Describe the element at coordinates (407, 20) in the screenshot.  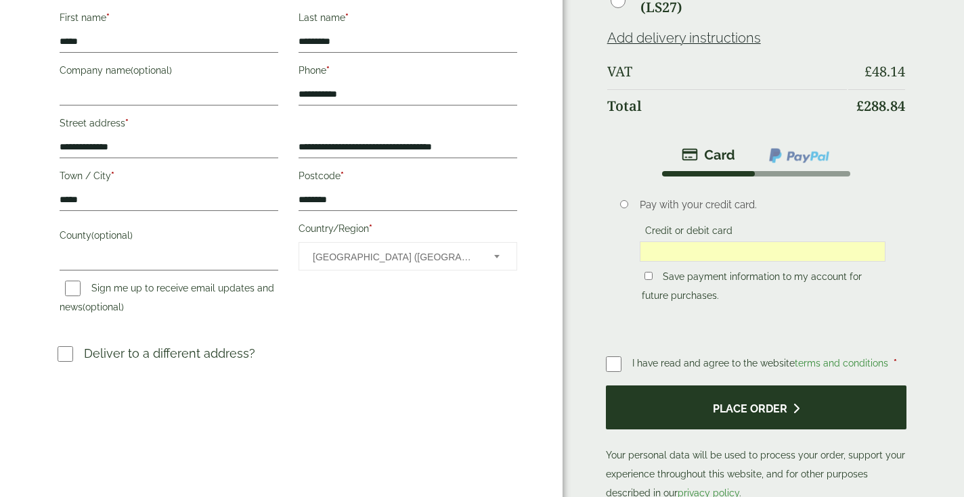
I see `label: Last name` at that location.